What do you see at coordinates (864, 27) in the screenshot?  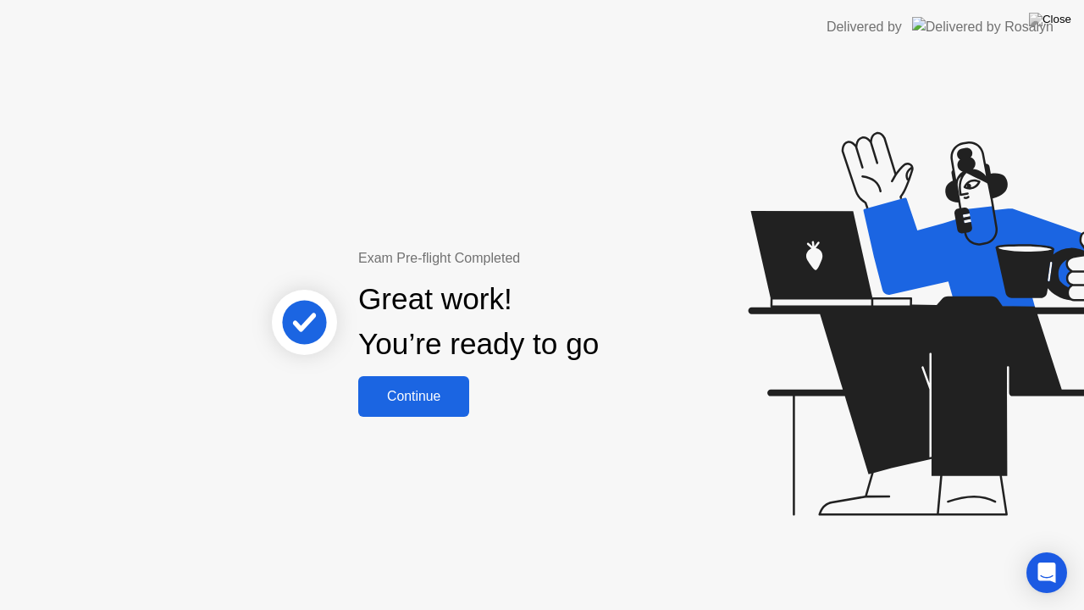 I see `div: Delivered by` at bounding box center [864, 27].